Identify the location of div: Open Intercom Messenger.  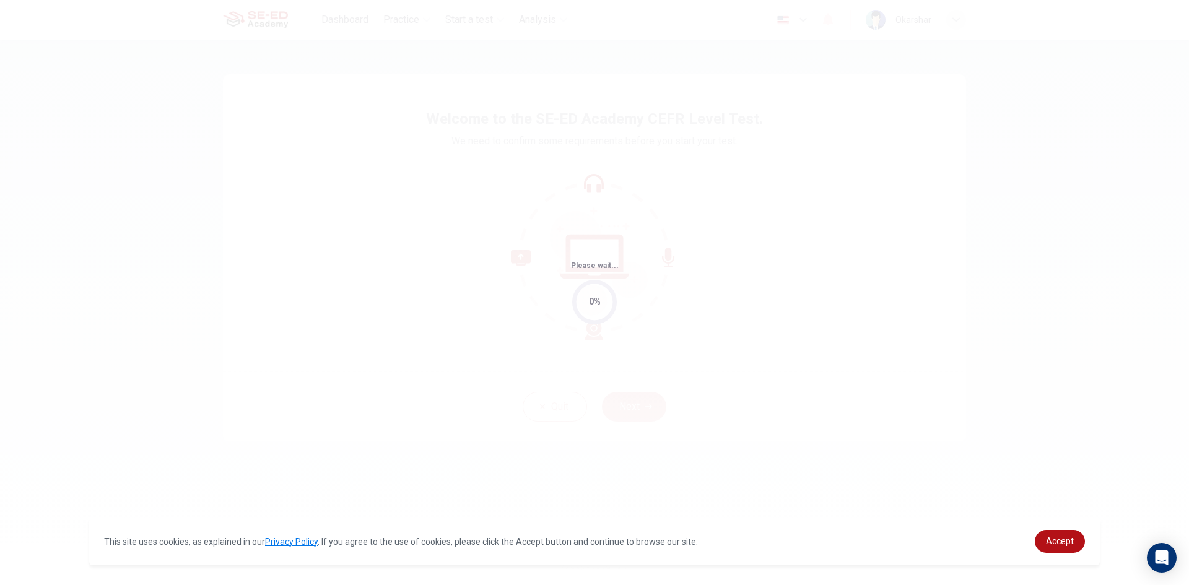
(1161, 558).